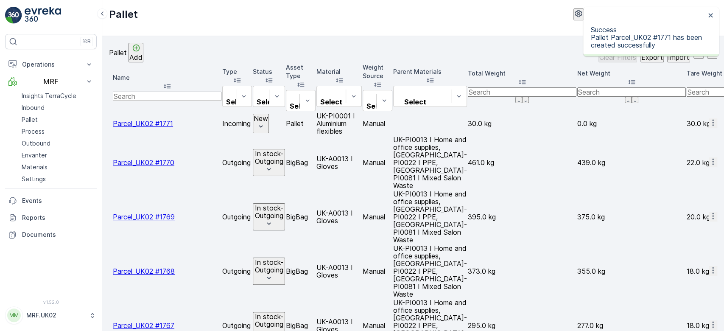 This screenshot has width=724, height=331. I want to click on p: Insights TerraCycle, so click(49, 96).